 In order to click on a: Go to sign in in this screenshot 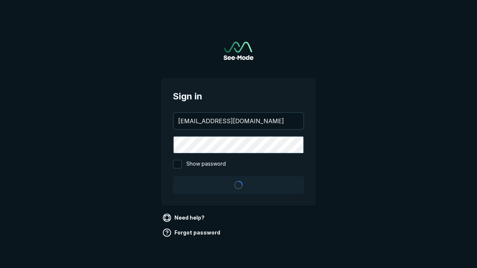, I will do `click(239, 51)`.